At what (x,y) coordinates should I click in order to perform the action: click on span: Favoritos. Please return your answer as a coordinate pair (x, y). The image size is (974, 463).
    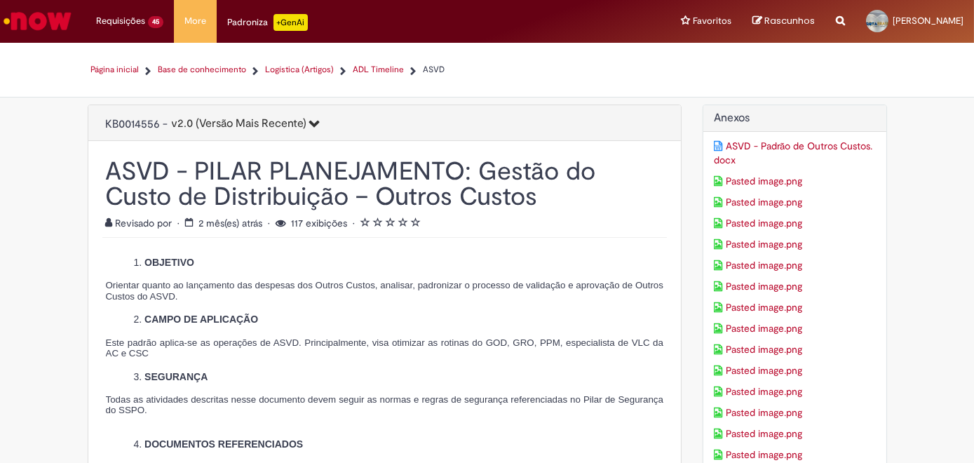
    Looking at the image, I should click on (711, 21).